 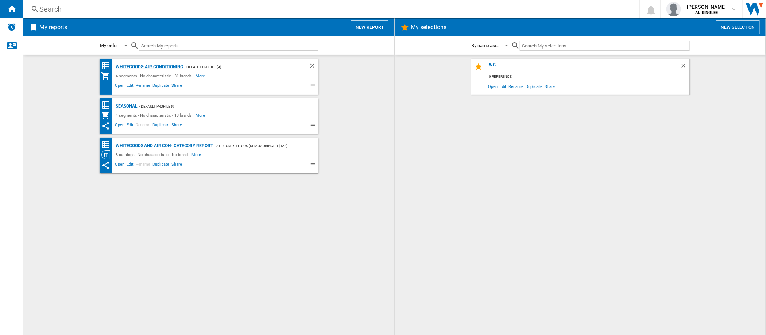 What do you see at coordinates (584, 67) in the screenshot?
I see `div: WG` at bounding box center [584, 67].